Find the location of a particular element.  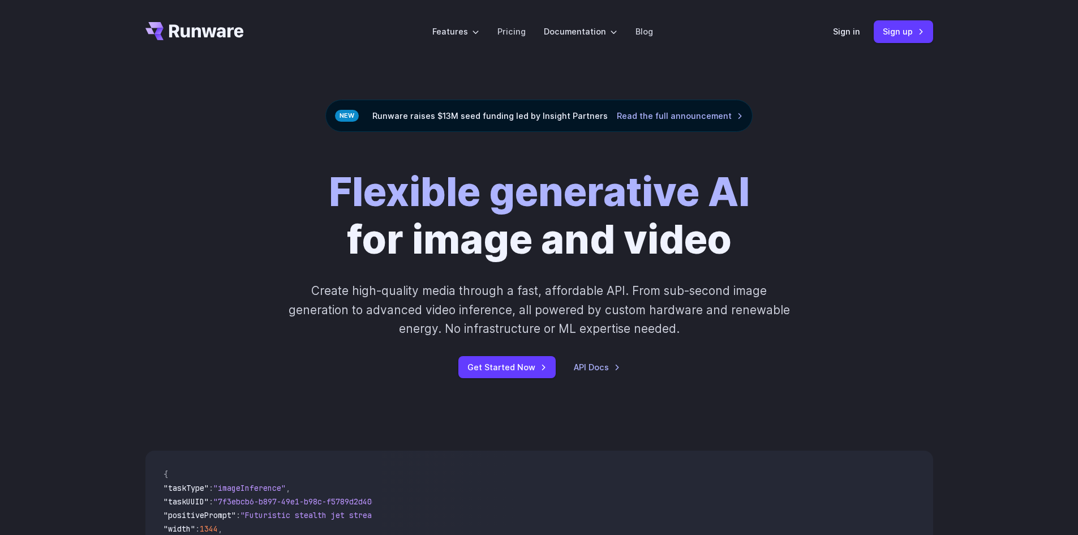

strong: Flexible generative AI is located at coordinates (539, 191).